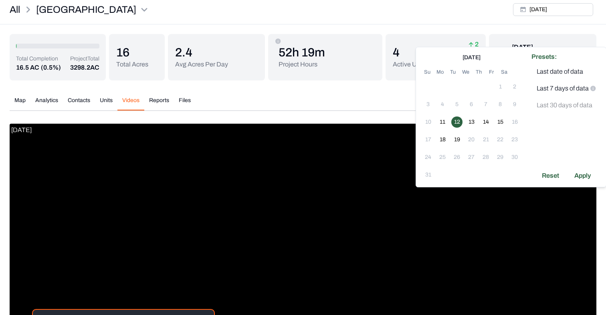 The image size is (606, 315). What do you see at coordinates (442, 140) in the screenshot?
I see `button: 18` at bounding box center [442, 140].